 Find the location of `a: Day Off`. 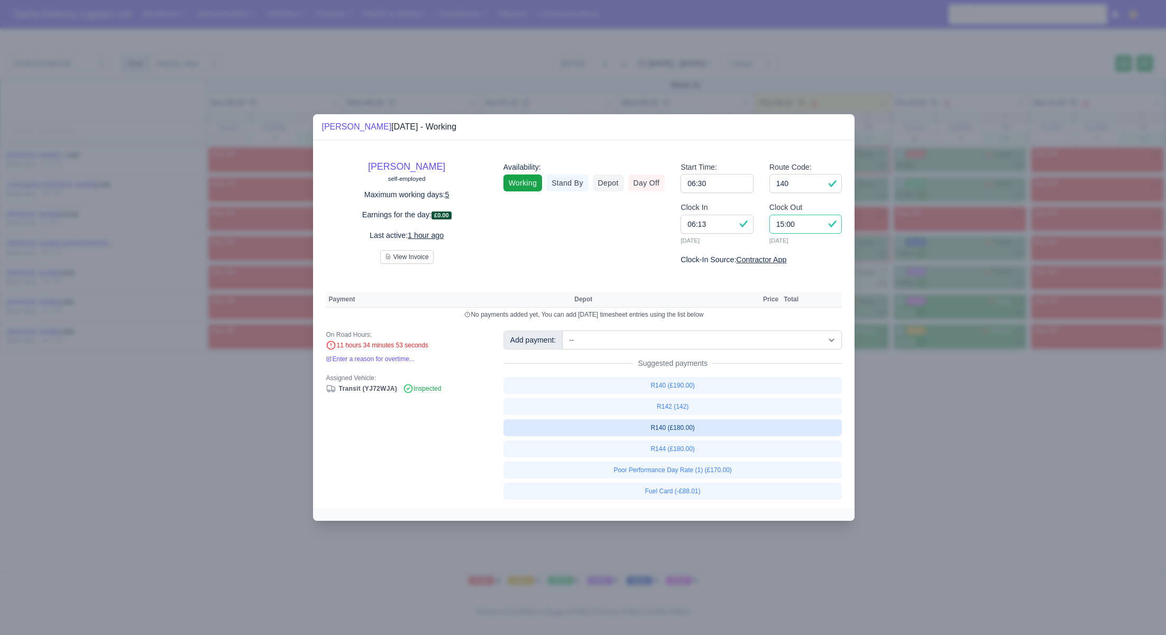

a: Day Off is located at coordinates (647, 183).